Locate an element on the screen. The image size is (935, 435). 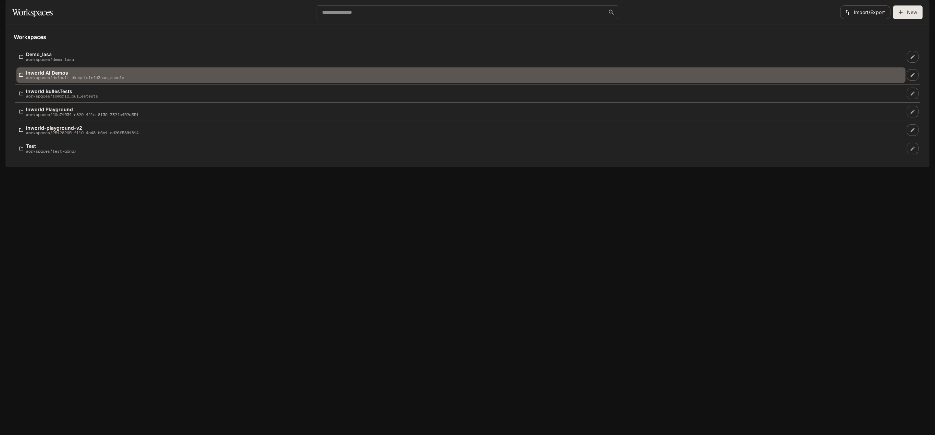
p: workspaces/test-qdnq7 is located at coordinates (51, 151).